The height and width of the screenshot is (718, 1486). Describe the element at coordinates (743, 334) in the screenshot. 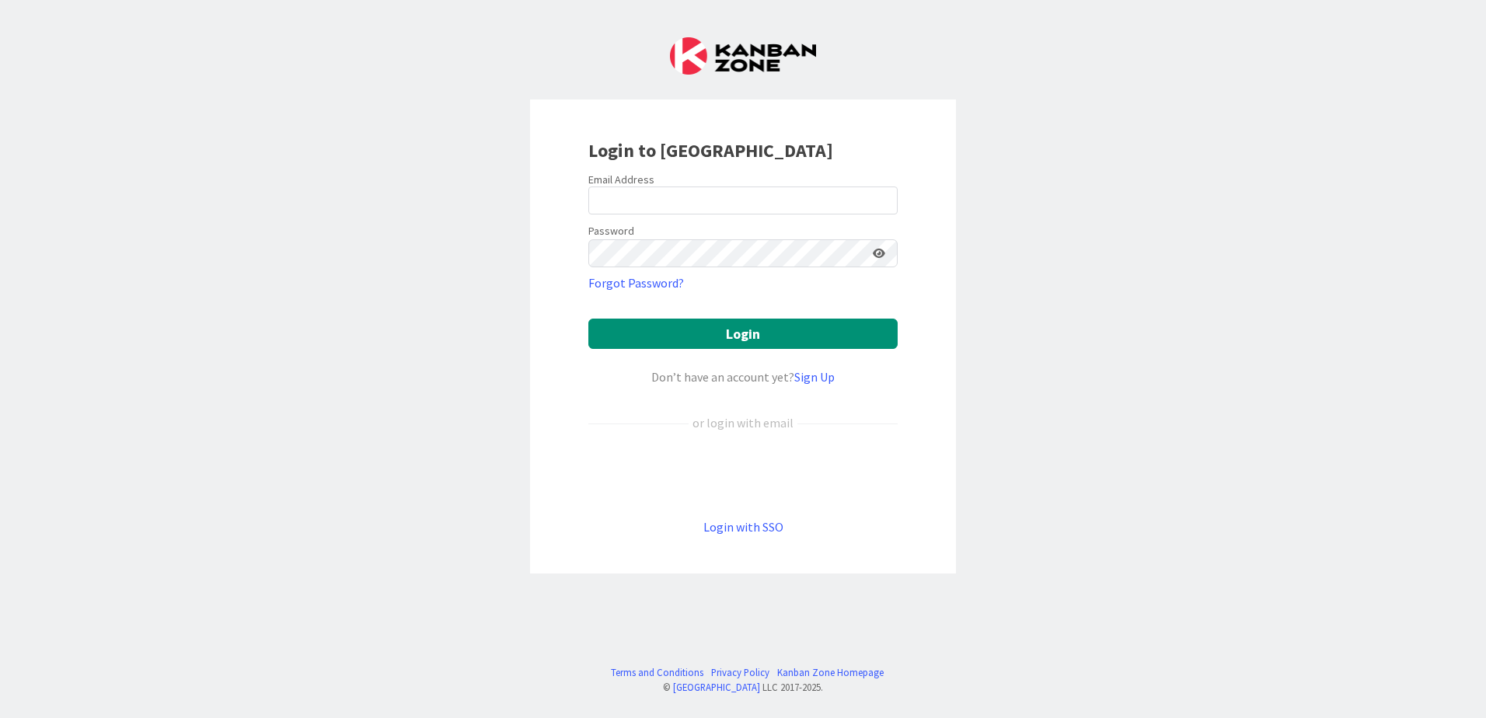

I see `button: Login` at that location.